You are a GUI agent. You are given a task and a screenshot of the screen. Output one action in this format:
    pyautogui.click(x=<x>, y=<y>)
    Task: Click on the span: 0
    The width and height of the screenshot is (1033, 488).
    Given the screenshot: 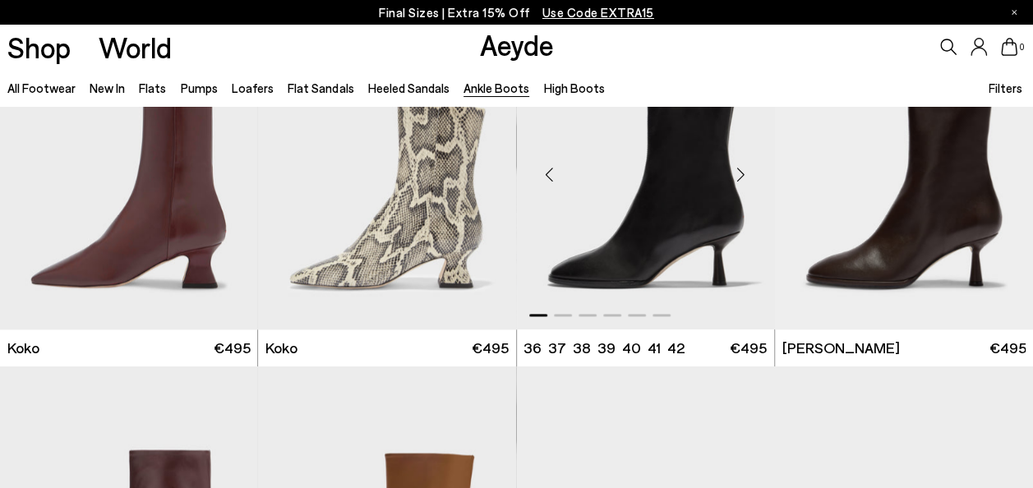 What is the action you would take?
    pyautogui.click(x=1022, y=47)
    